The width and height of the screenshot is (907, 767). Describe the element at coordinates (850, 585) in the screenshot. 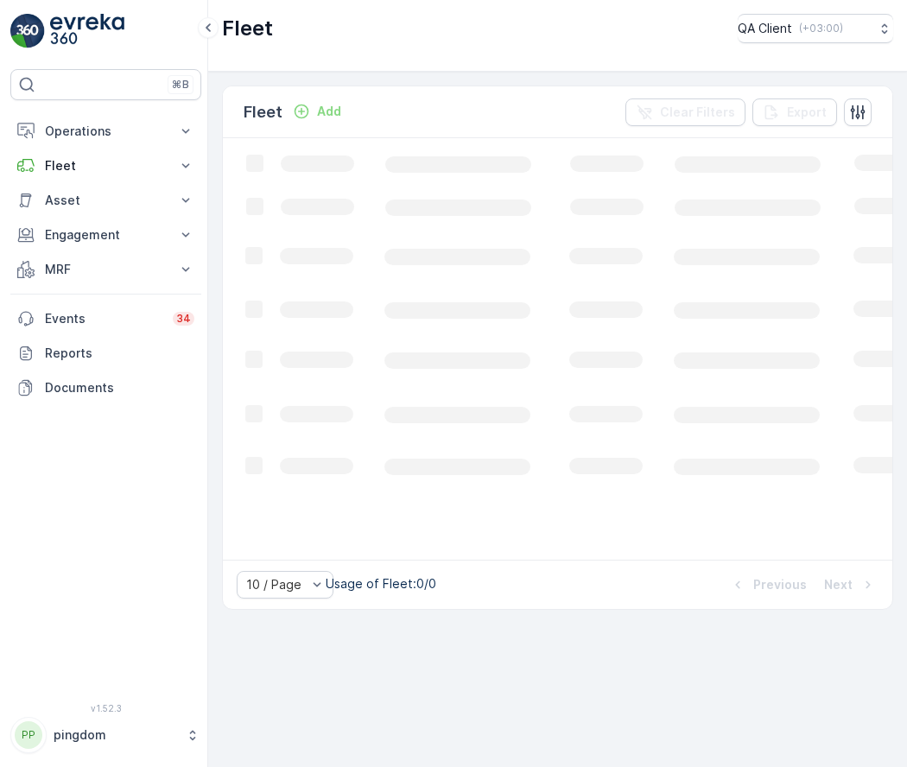

I see `button: Next` at that location.